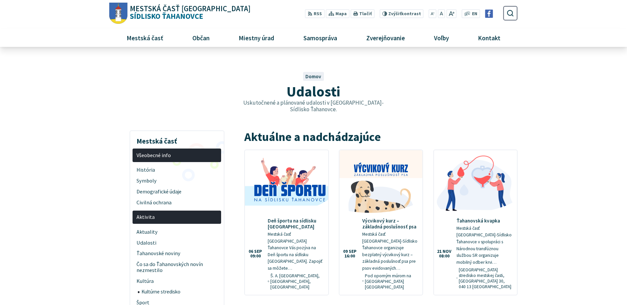  I want to click on span: Mapa, so click(341, 14).